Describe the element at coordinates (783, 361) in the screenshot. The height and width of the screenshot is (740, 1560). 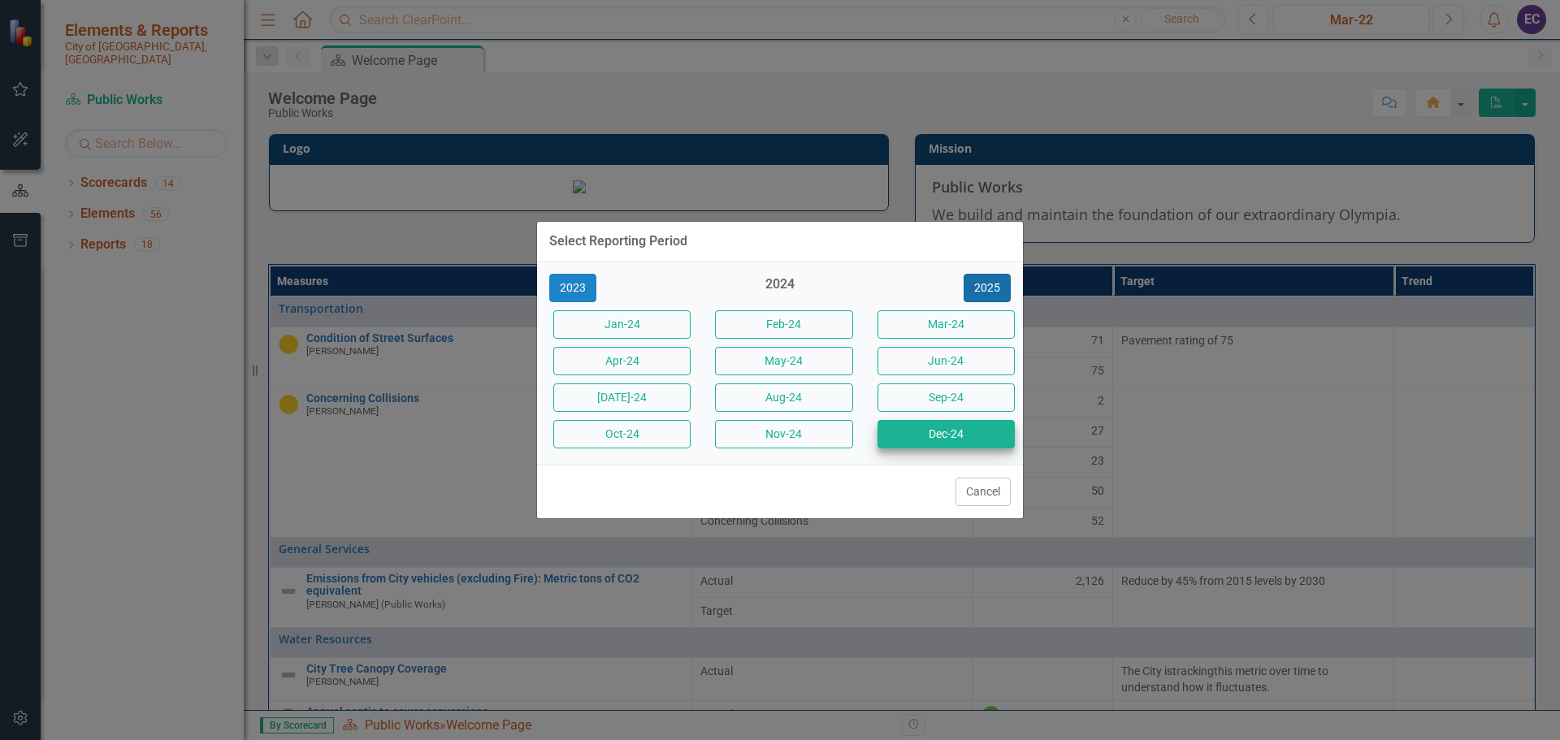
I see `button: May-24` at that location.